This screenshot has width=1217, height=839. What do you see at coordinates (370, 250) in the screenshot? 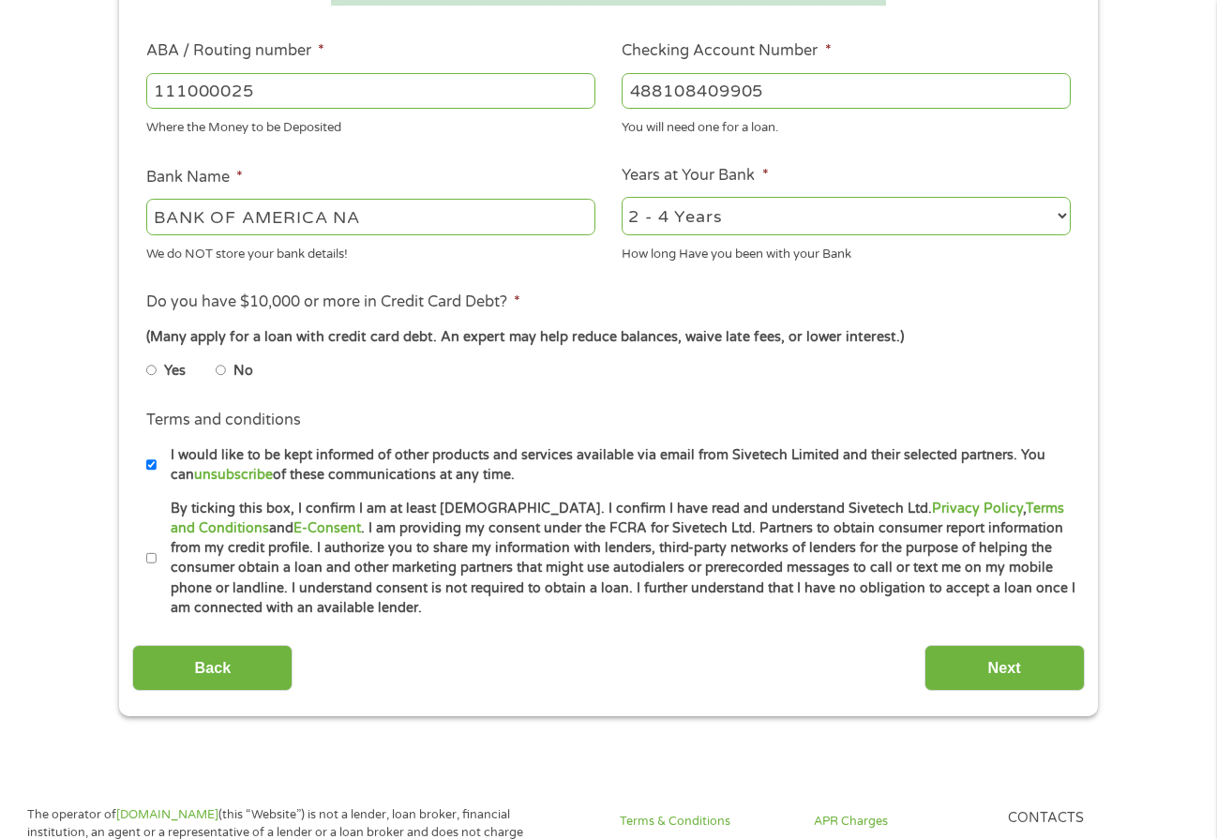
I see `div: We do NOT store your bank details!` at bounding box center [370, 250].